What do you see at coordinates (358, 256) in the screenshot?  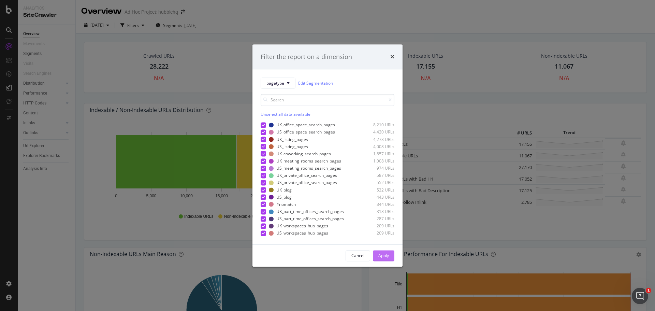 I see `button: Cancel` at bounding box center [358, 256].